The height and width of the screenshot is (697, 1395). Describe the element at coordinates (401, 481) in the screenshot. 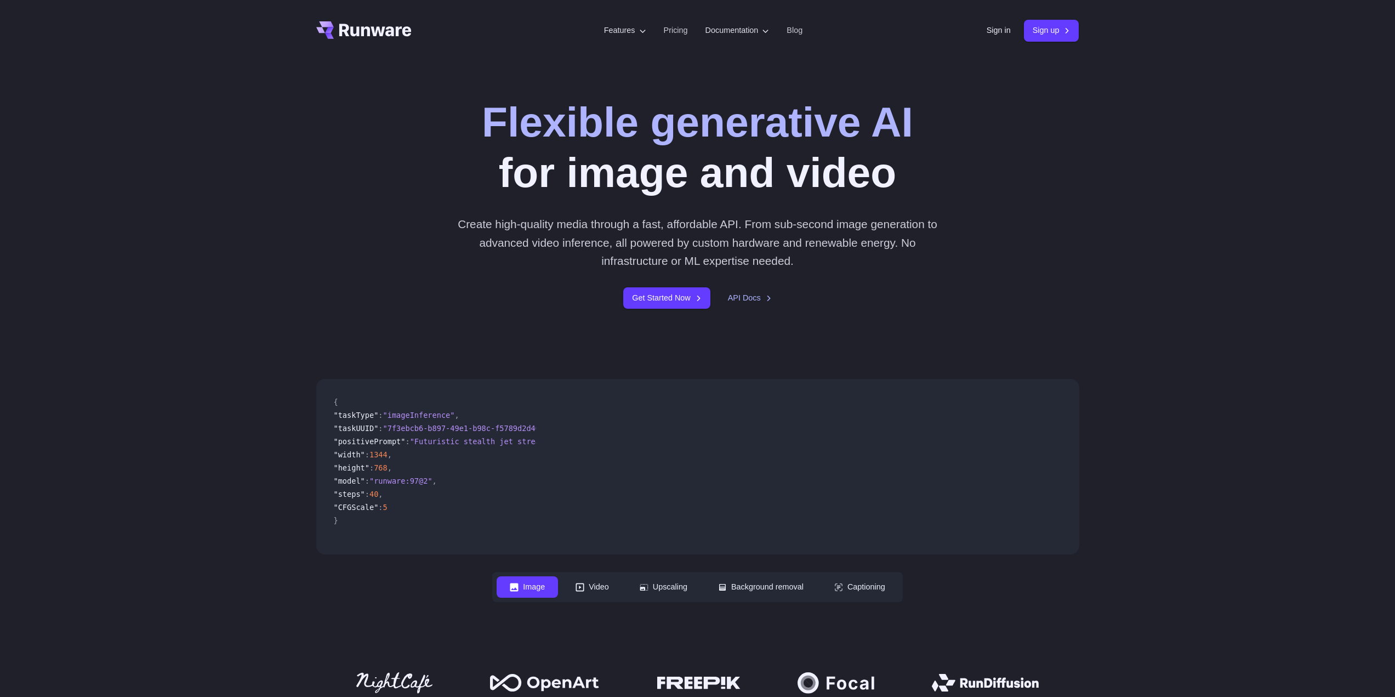

I see `span: "runware:97@2"` at that location.